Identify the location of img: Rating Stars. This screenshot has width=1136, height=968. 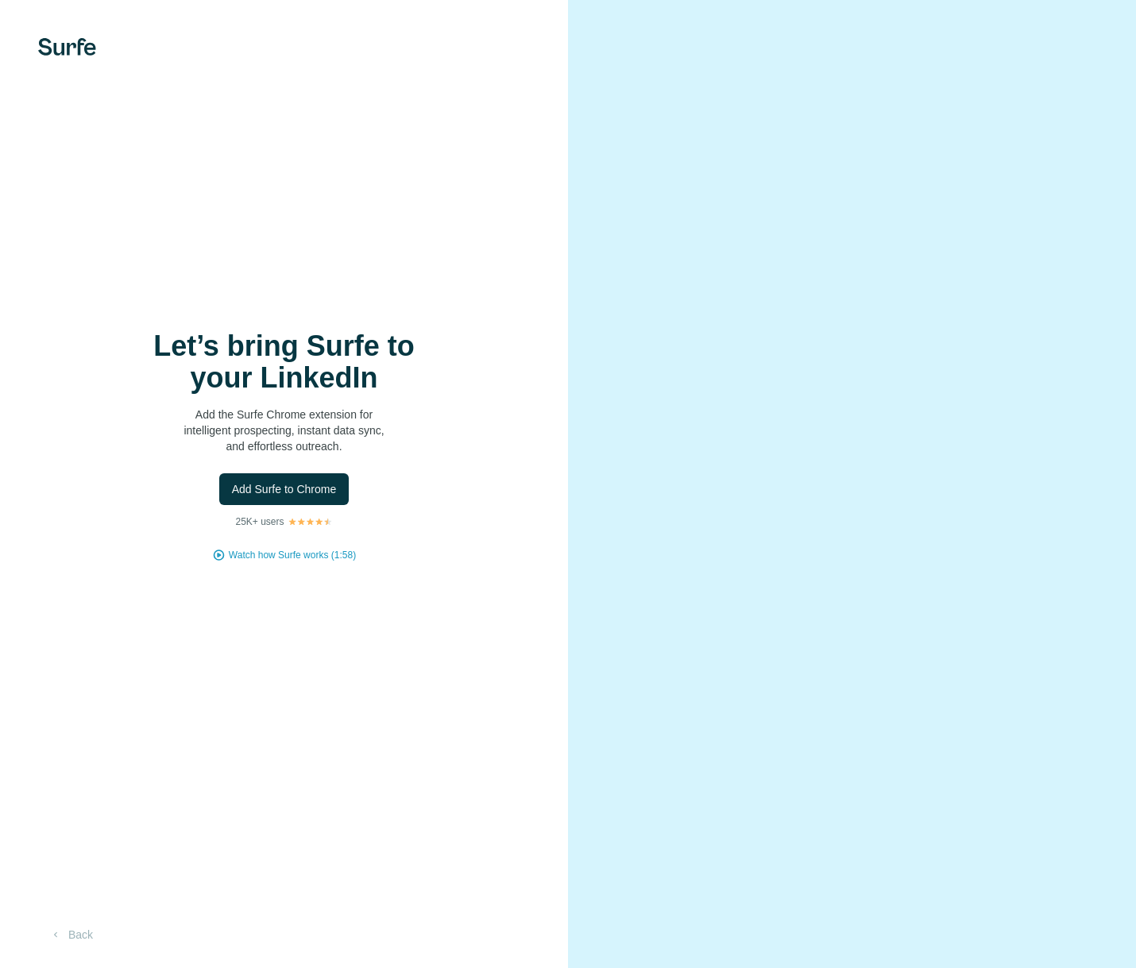
(310, 522).